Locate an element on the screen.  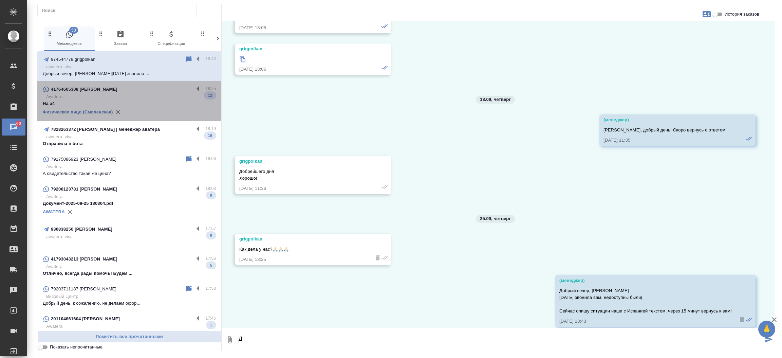
button: Пометить все прочитанными is located at coordinates (129, 336).